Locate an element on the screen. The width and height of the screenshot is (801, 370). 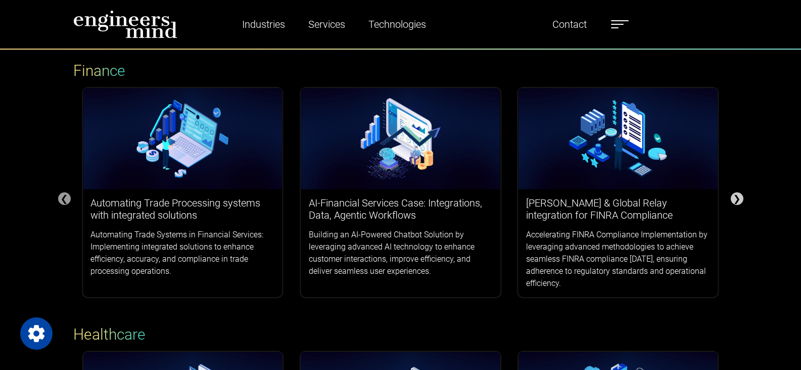
p: Automating Trade Systems in Financial Services: Implementing integrated solutions to enhance effi... is located at coordinates (182, 253).